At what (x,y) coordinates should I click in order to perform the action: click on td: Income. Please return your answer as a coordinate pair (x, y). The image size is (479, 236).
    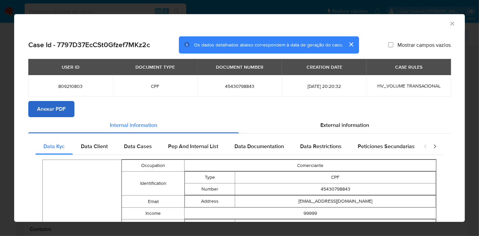
    Looking at the image, I should click on (153, 213).